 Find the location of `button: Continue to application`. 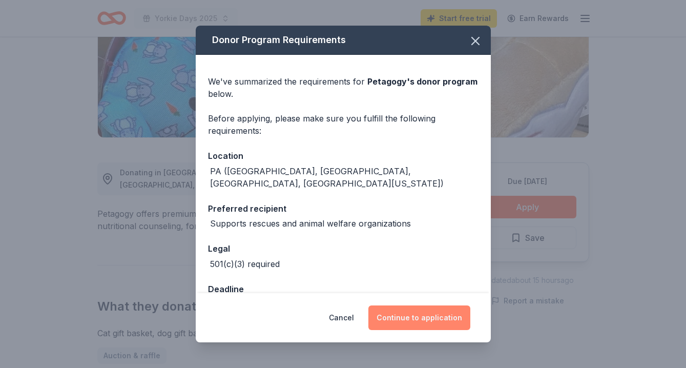

button: Continue to application is located at coordinates (419, 317).